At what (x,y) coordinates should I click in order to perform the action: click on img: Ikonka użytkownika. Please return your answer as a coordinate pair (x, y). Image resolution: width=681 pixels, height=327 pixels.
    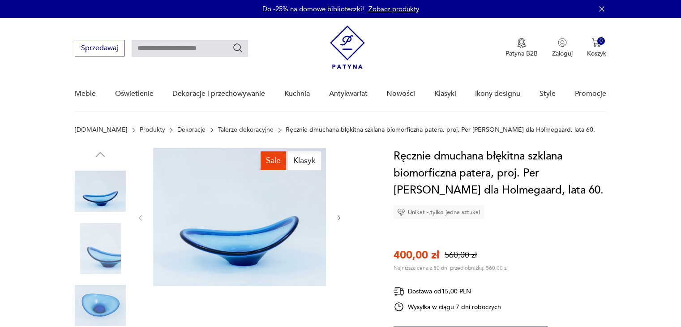
    Looking at the image, I should click on (562, 43).